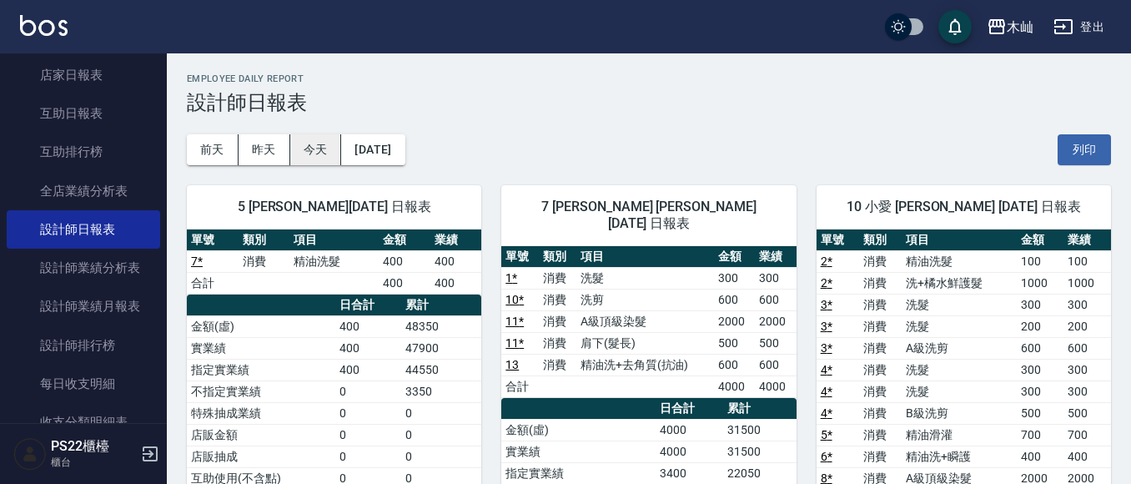 This screenshot has width=1131, height=484. Describe the element at coordinates (959, 283) in the screenshot. I see `td: 洗+橘水鮮護髮` at that location.